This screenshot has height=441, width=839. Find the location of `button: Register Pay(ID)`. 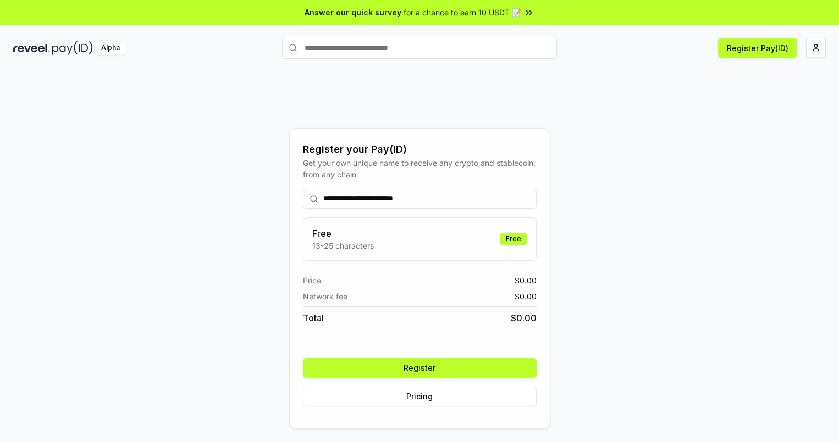

button: Register Pay(ID) is located at coordinates (757, 48).